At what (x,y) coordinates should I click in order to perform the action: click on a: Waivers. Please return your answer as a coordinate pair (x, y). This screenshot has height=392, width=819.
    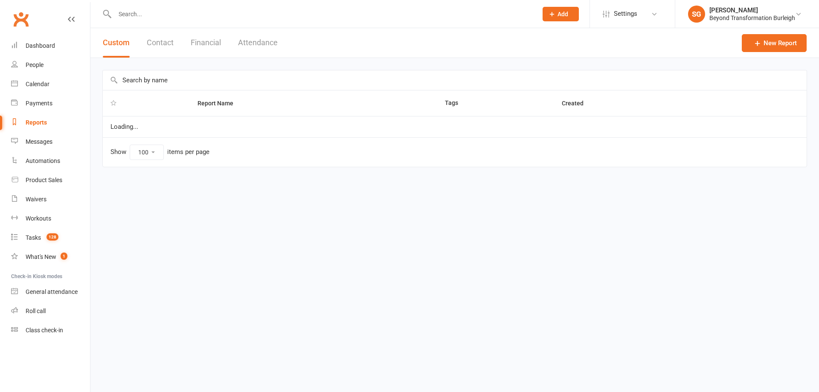
    Looking at the image, I should click on (50, 199).